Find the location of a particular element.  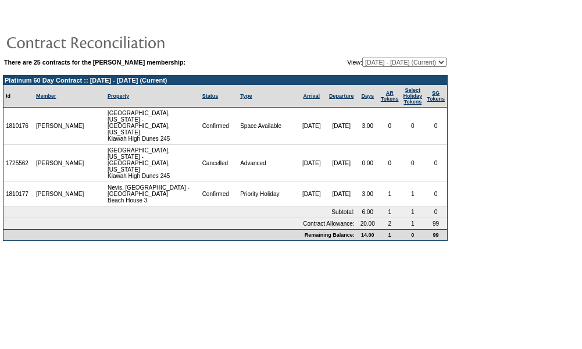

td: 0.00 is located at coordinates (367, 163).